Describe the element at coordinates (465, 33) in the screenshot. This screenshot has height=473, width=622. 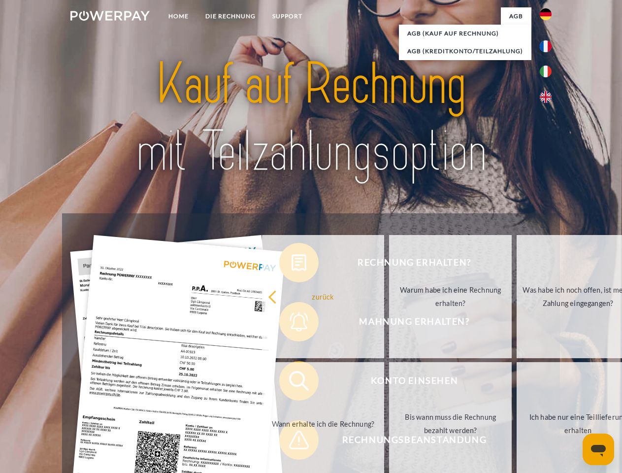
I see `a: AGB (Kauf auf Rechnung)` at that location.